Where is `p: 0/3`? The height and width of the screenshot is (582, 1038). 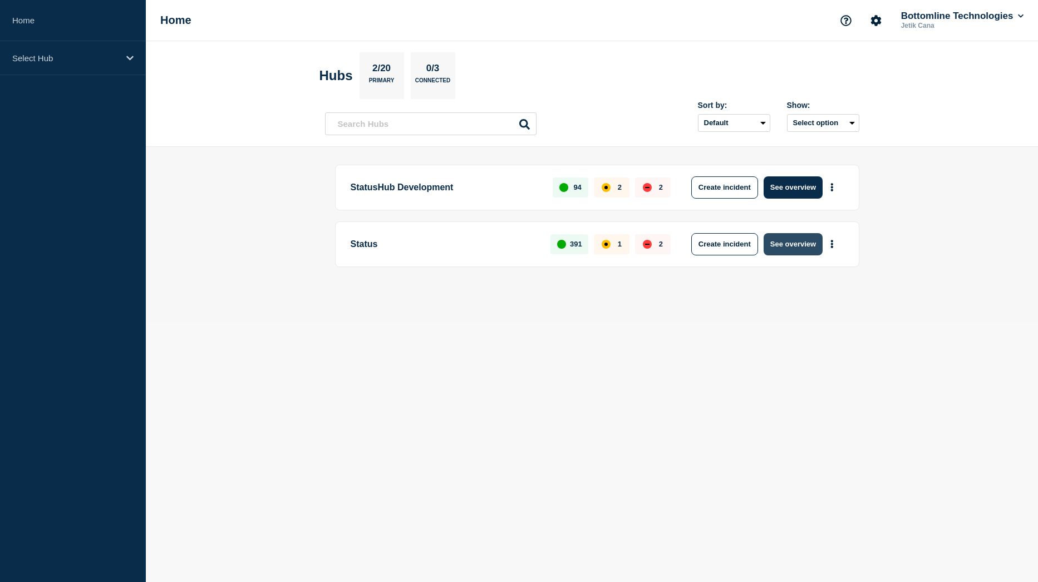 p: 0/3 is located at coordinates (432, 70).